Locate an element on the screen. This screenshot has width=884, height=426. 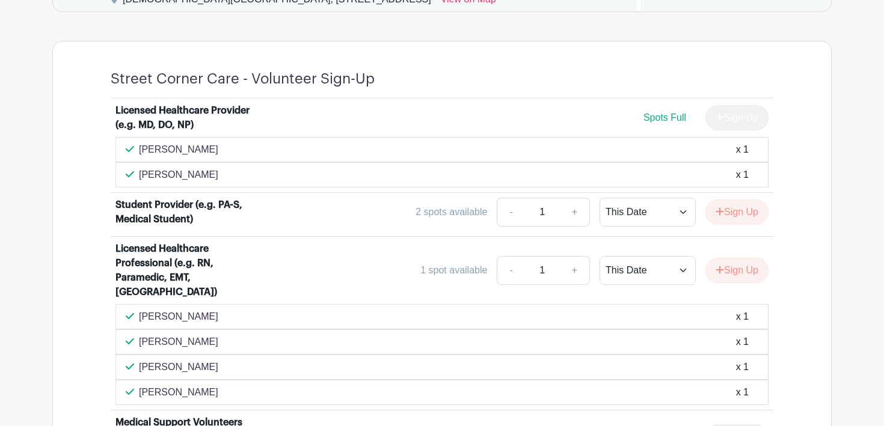
div: 2 spots available is located at coordinates (451, 212).